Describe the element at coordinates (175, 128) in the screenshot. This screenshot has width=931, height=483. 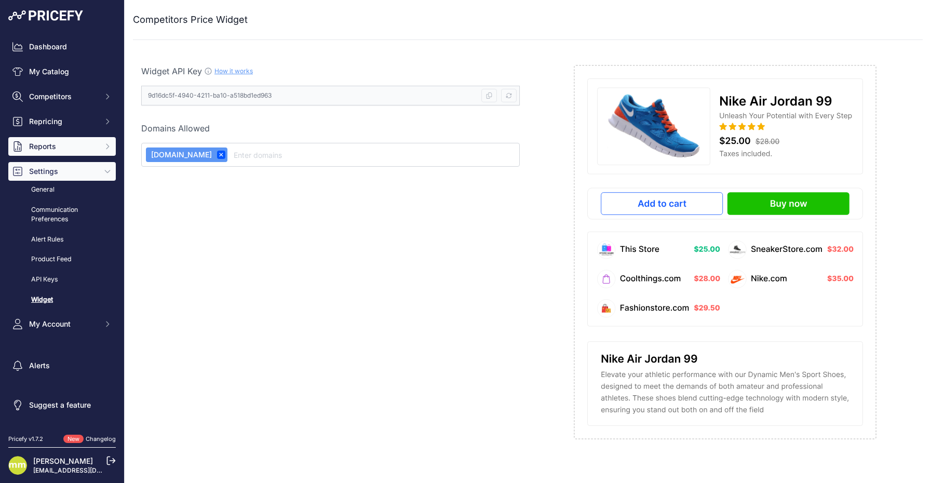
I see `span: Domains Allowed` at that location.